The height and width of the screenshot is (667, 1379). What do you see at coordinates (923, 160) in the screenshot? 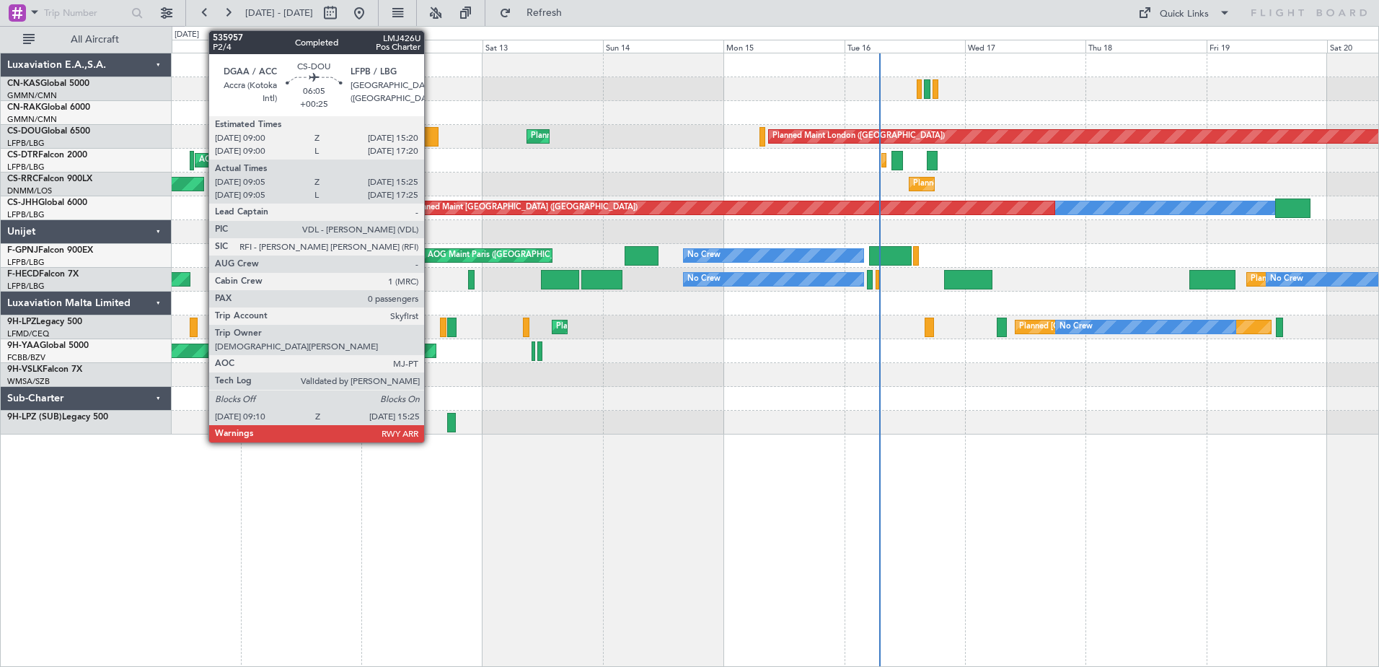
I see `div: Planned Maint Sofia` at bounding box center [923, 160].